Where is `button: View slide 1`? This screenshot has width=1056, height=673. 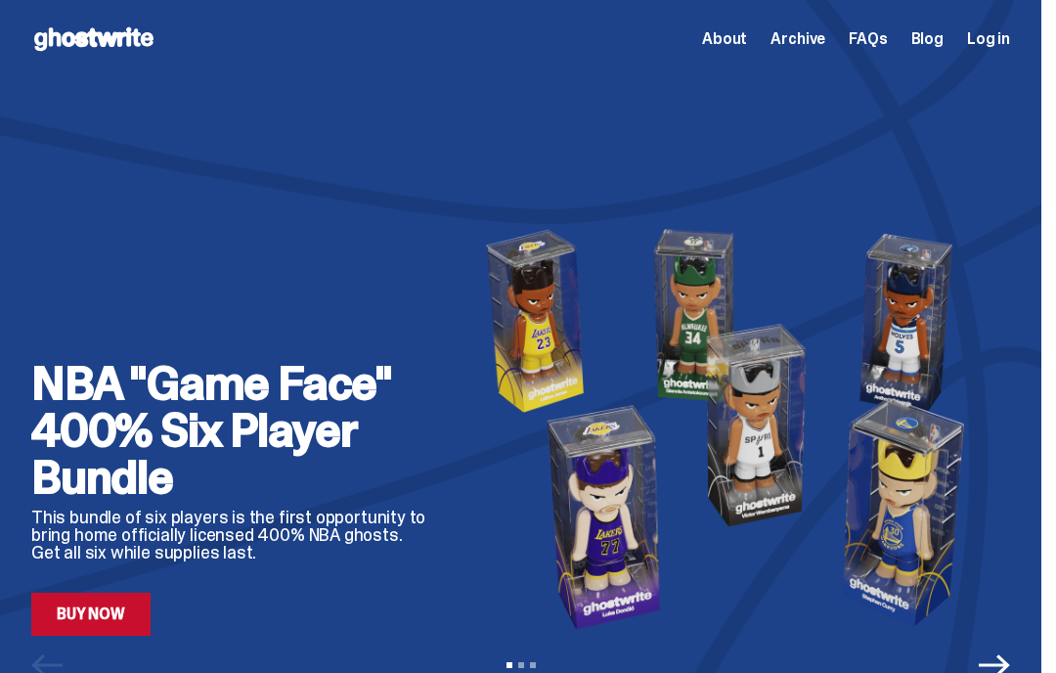 button: View slide 1 is located at coordinates (509, 665).